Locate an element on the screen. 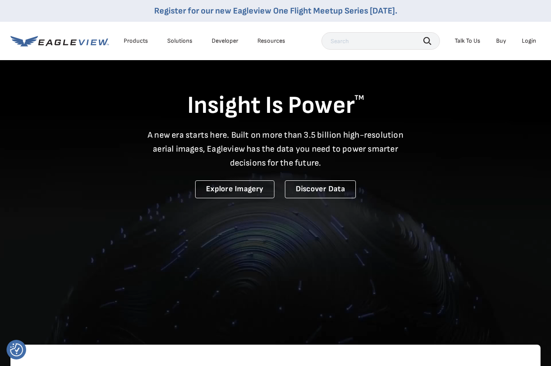 The height and width of the screenshot is (366, 551). div: Resources is located at coordinates (271, 41).